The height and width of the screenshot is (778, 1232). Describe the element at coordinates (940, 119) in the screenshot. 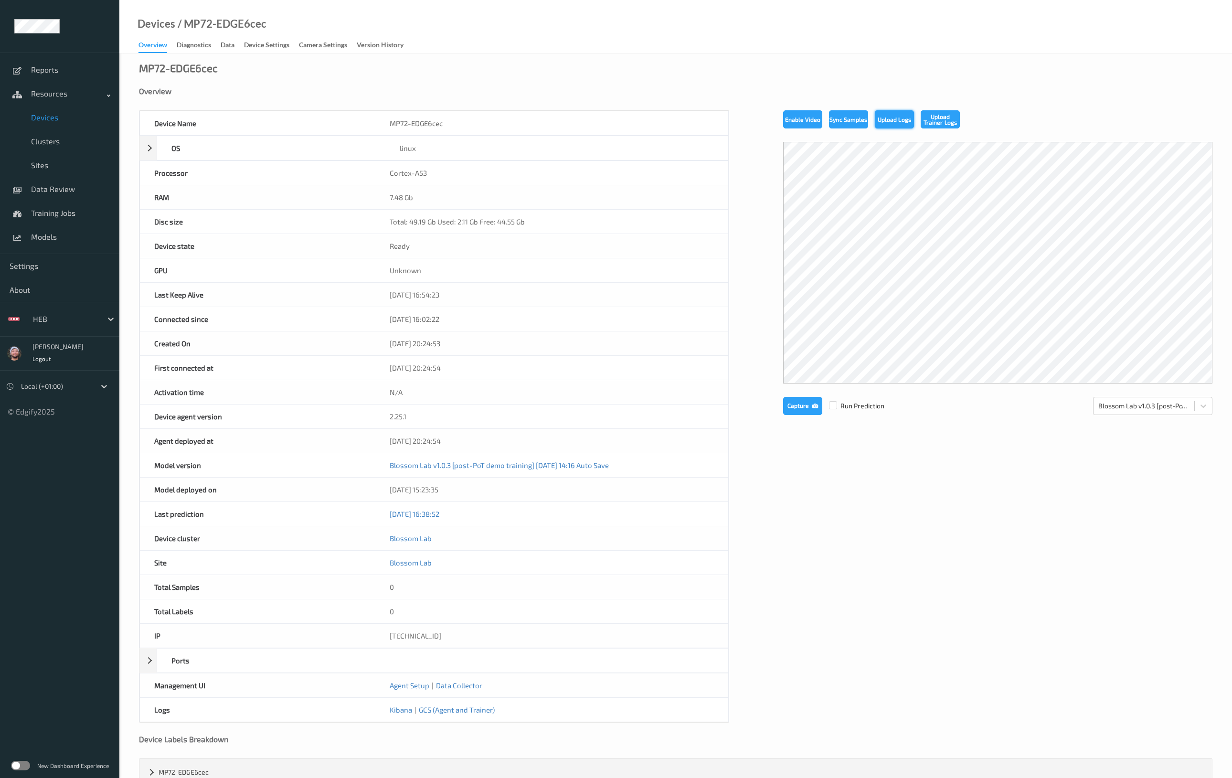

I see `button: Upload Trainer Logs` at that location.